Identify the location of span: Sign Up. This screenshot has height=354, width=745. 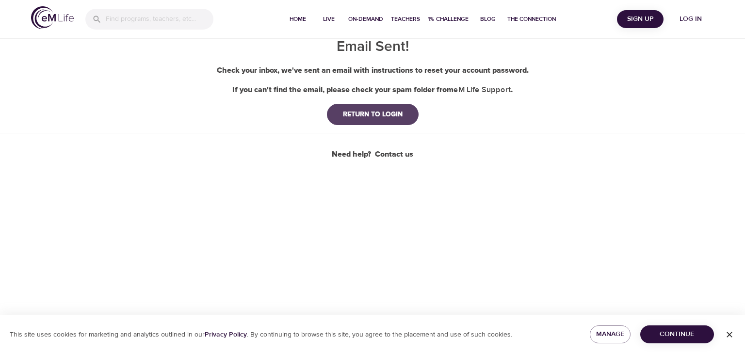
(640, 19).